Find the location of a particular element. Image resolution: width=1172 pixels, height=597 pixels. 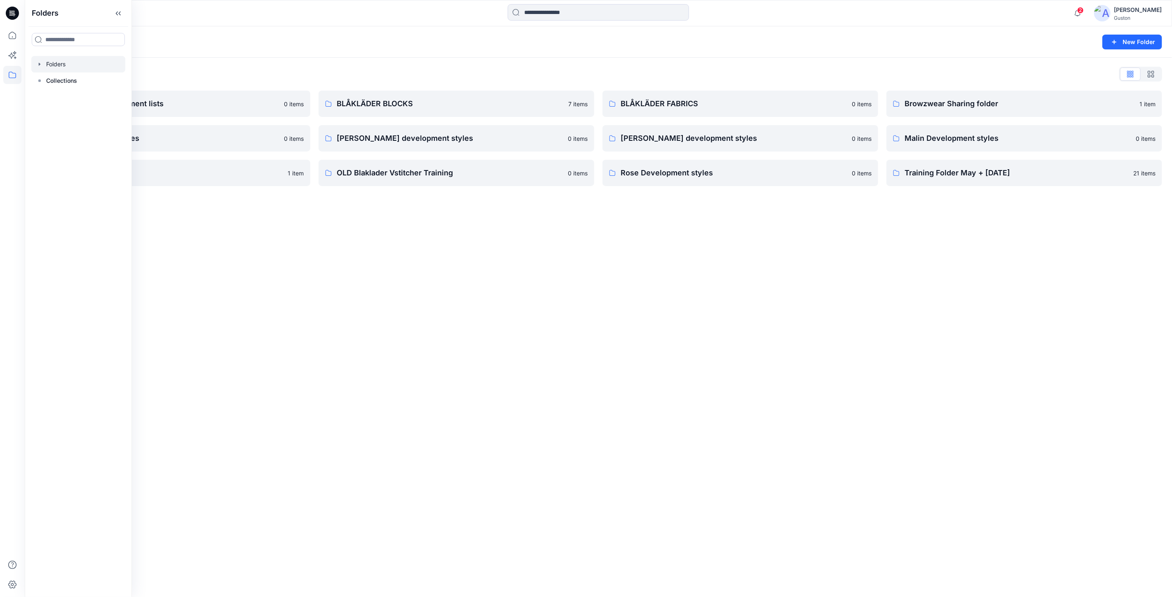

a: Browzwear Sharing folder1 item is located at coordinates (1024, 104).